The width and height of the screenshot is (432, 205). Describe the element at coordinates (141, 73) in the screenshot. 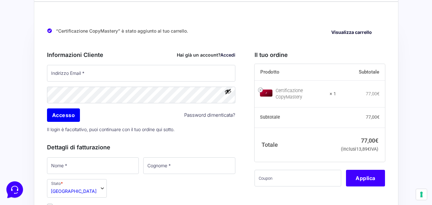

I see `input: Indirizzo Email *` at that location.